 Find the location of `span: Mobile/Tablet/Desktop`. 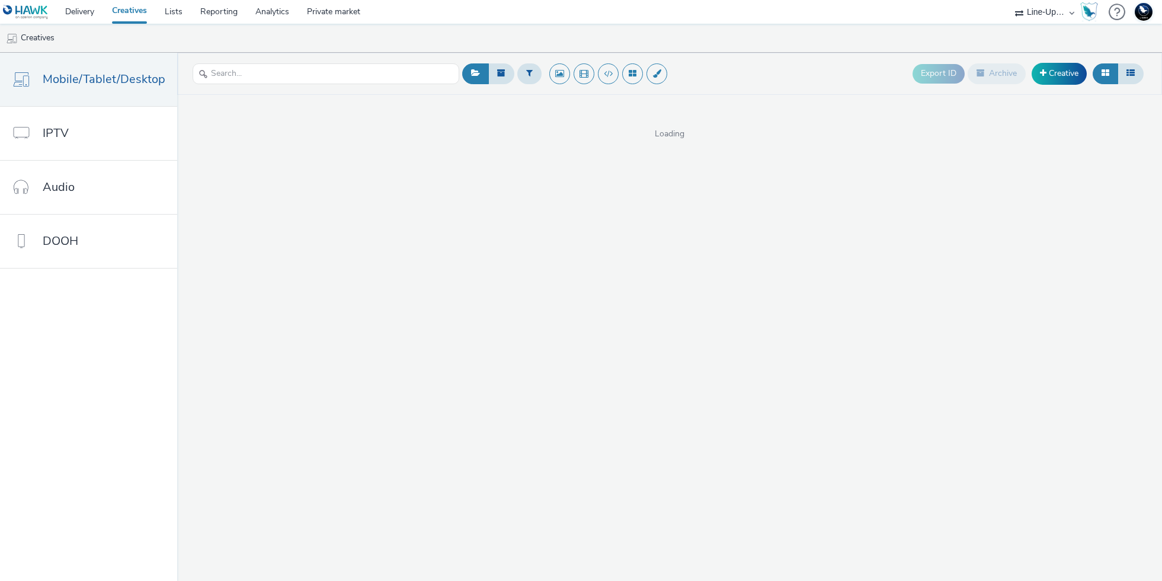

span: Mobile/Tablet/Desktop is located at coordinates (104, 79).